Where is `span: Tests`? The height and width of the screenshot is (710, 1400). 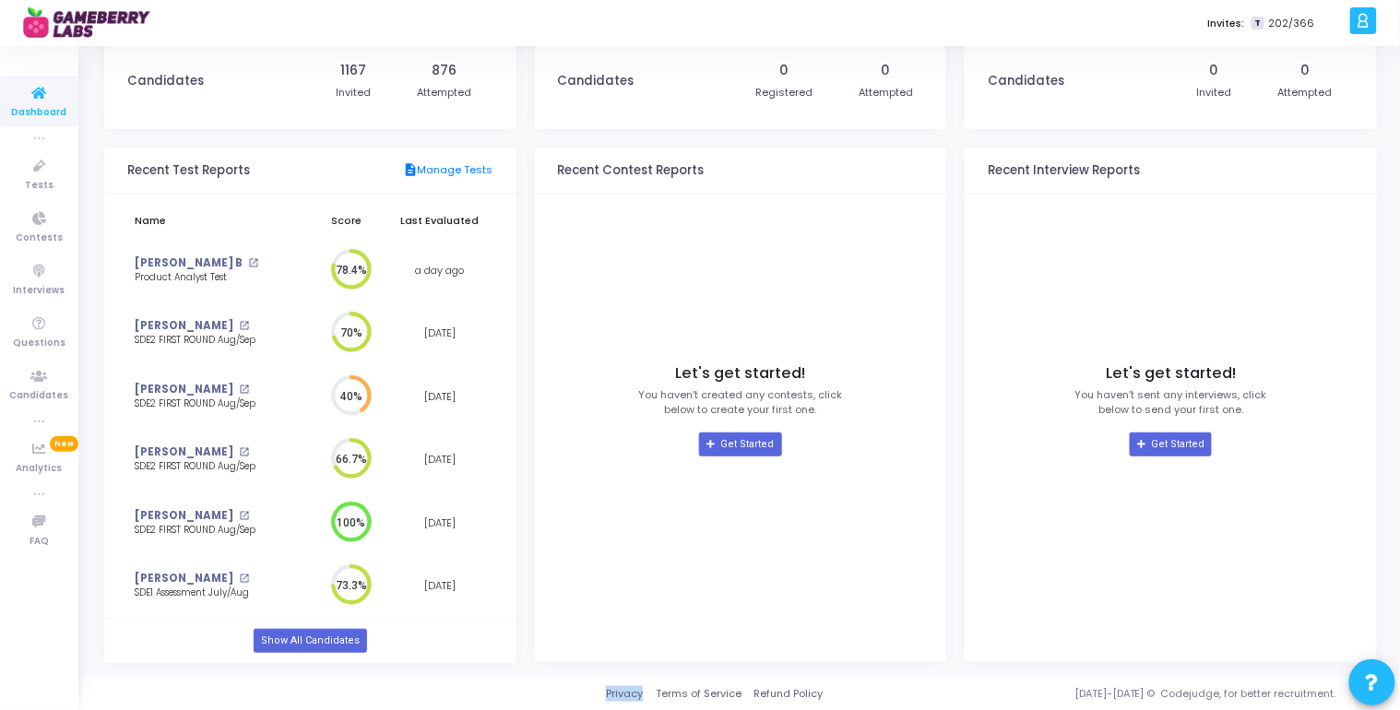 span: Tests is located at coordinates (39, 185).